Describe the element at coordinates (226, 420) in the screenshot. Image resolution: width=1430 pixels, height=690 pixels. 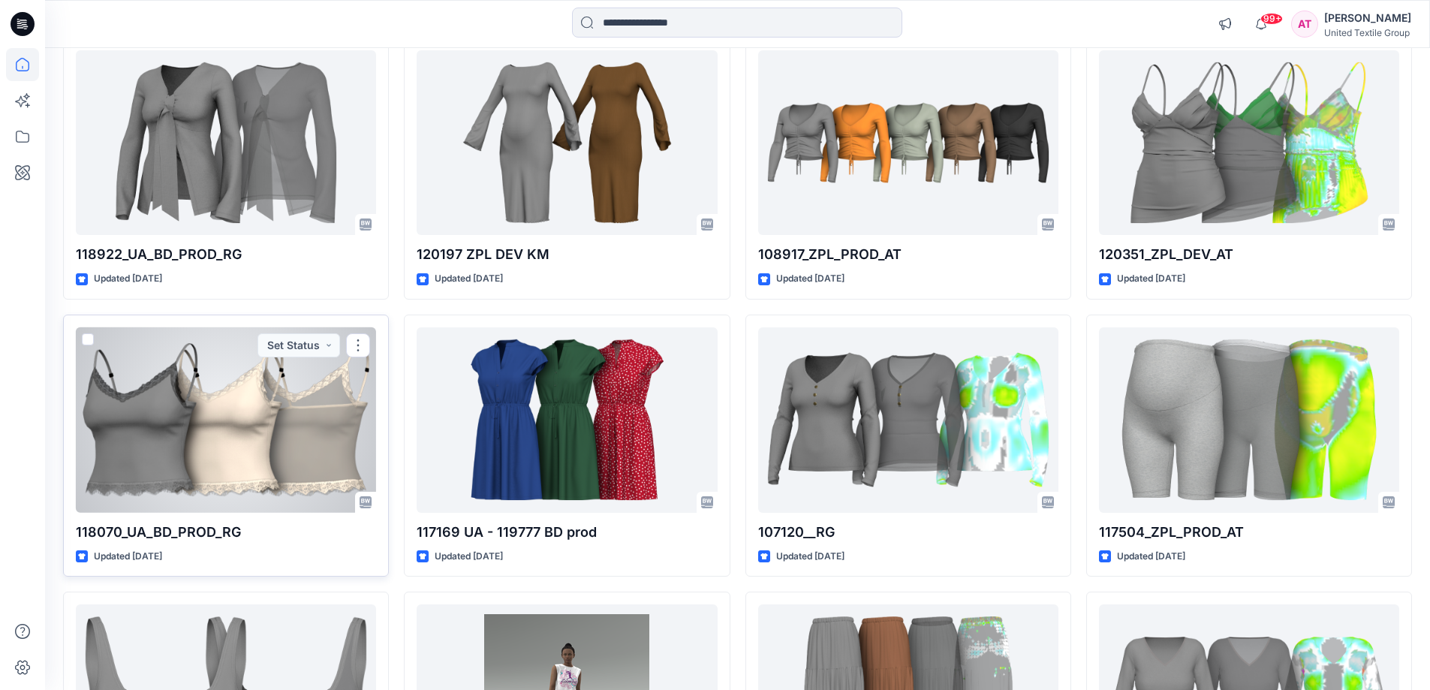
I see `a: 118070_UA_BD_PROD_RG` at that location.